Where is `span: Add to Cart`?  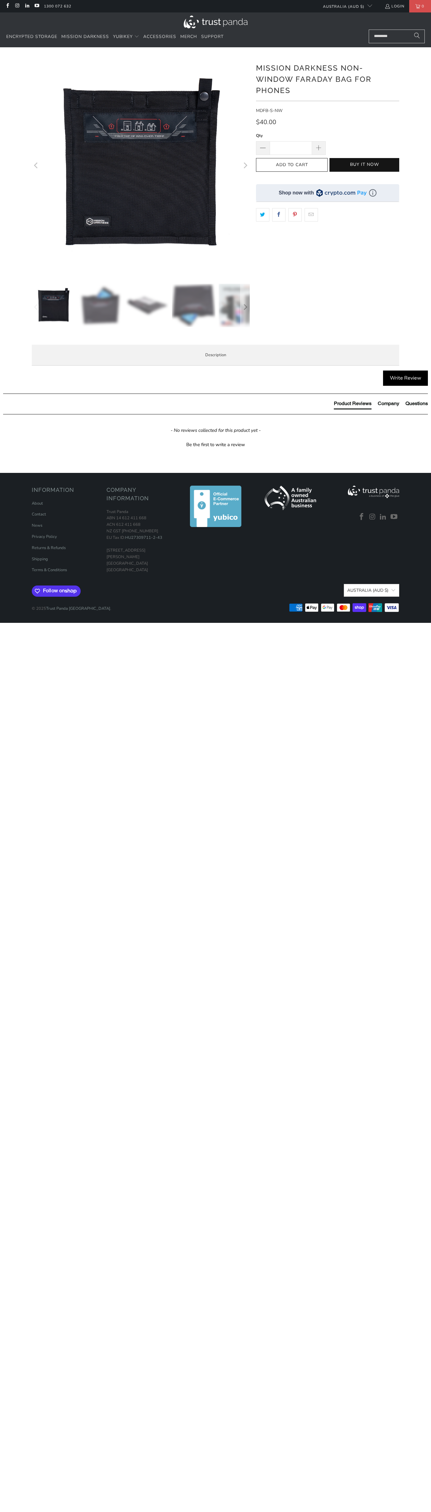 span: Add to Cart is located at coordinates (292, 165).